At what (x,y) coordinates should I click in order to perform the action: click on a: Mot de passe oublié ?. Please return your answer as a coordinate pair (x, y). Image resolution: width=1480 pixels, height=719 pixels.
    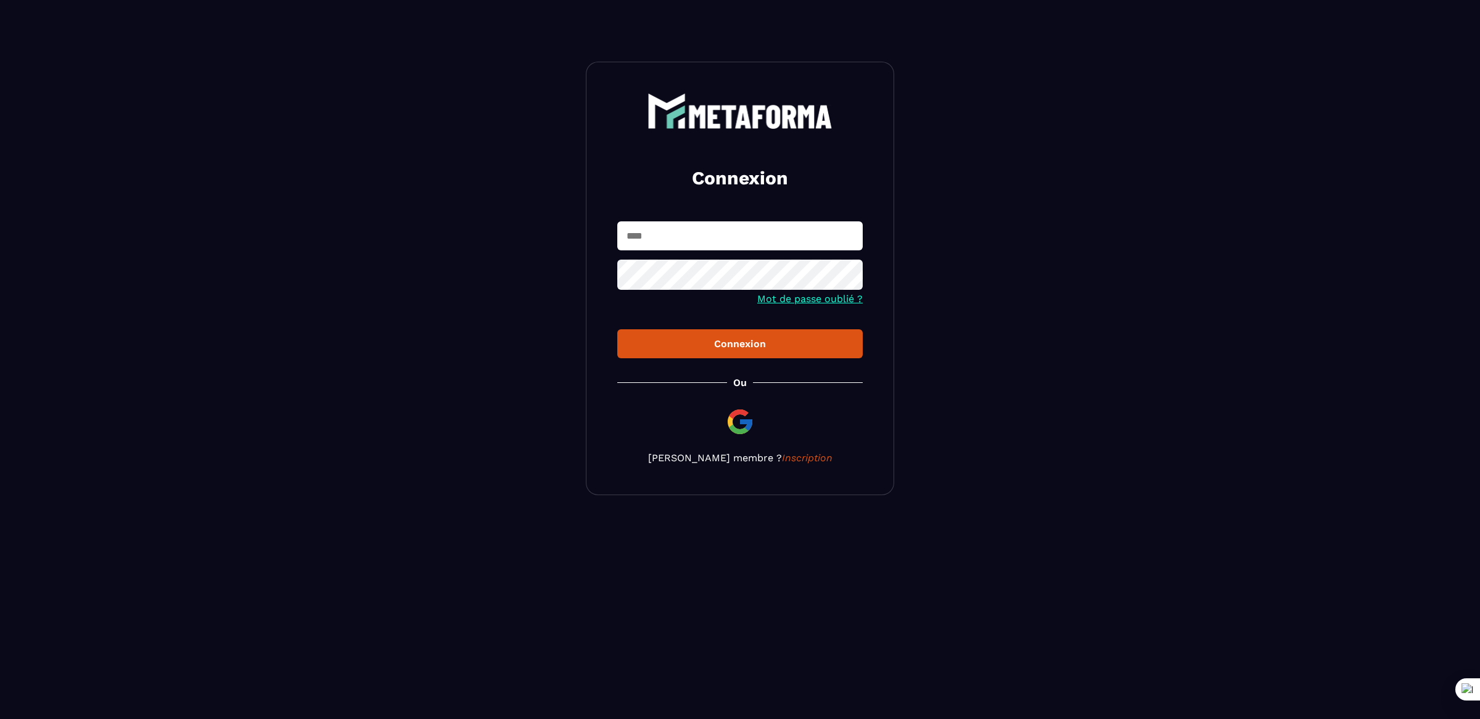
    Looking at the image, I should click on (810, 298).